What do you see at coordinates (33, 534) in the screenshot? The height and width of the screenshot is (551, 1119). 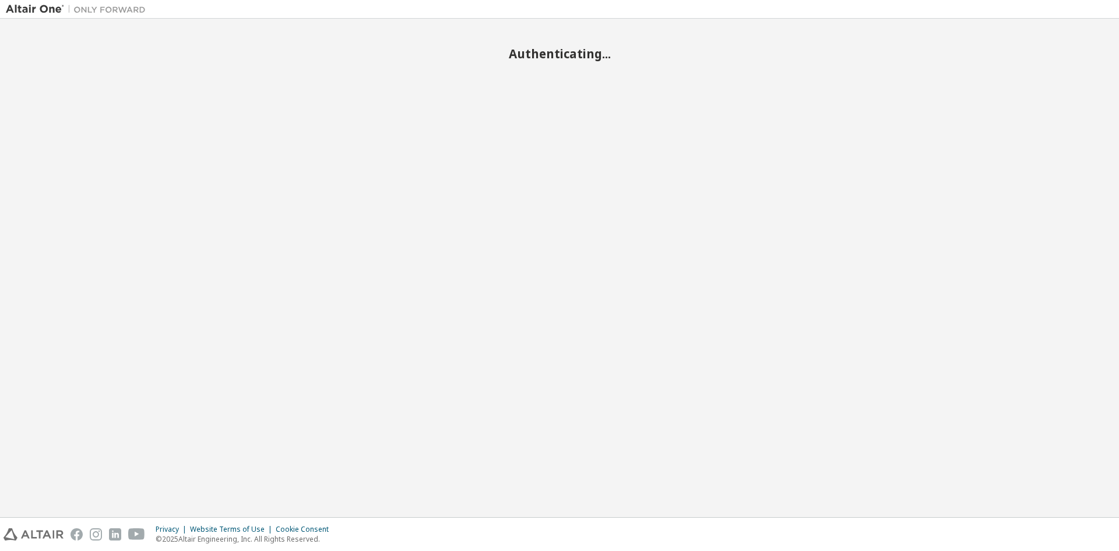 I see `img: altair_logo.svg` at bounding box center [33, 534].